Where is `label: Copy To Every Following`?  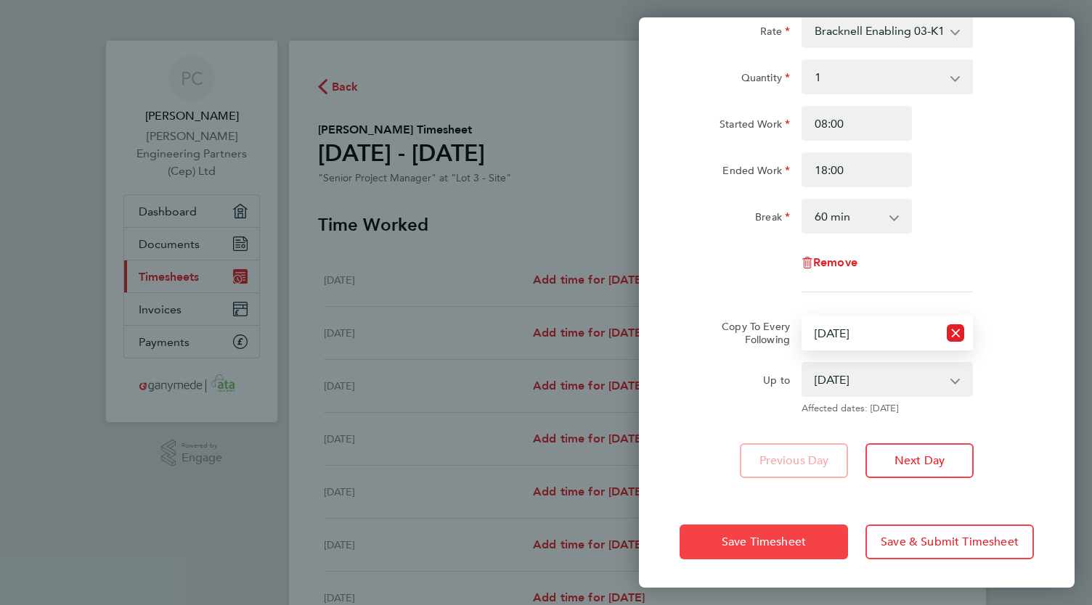
label: Copy To Every Following is located at coordinates (750, 333).